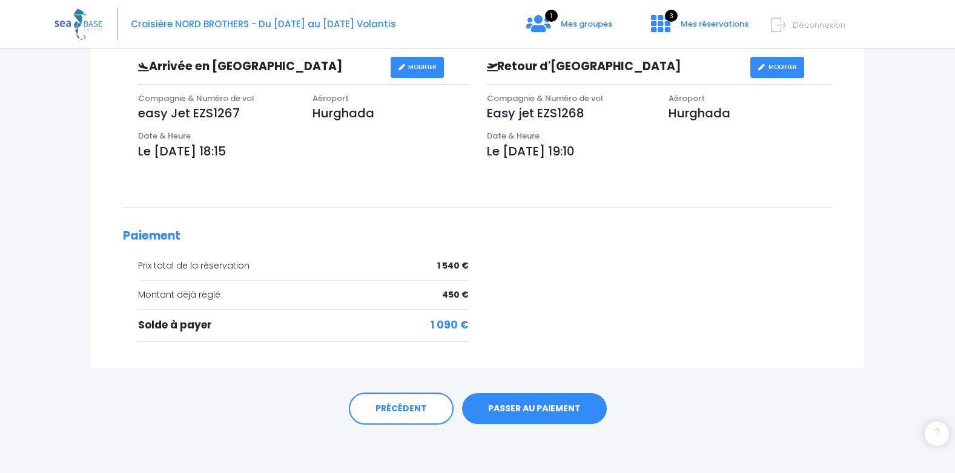 This screenshot has width=955, height=473. Describe the element at coordinates (551, 16) in the screenshot. I see `span: 1` at that location.